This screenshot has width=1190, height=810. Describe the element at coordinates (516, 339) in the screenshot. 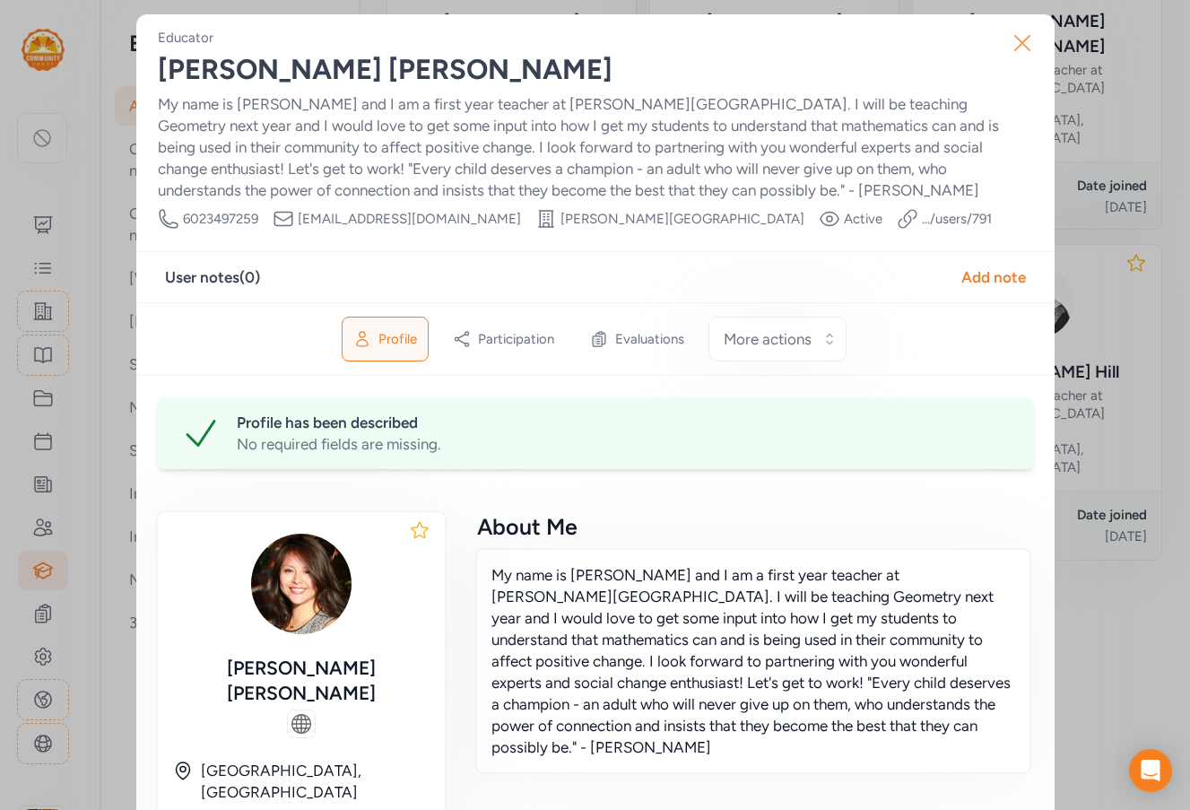

I see `span: Participation` at that location.